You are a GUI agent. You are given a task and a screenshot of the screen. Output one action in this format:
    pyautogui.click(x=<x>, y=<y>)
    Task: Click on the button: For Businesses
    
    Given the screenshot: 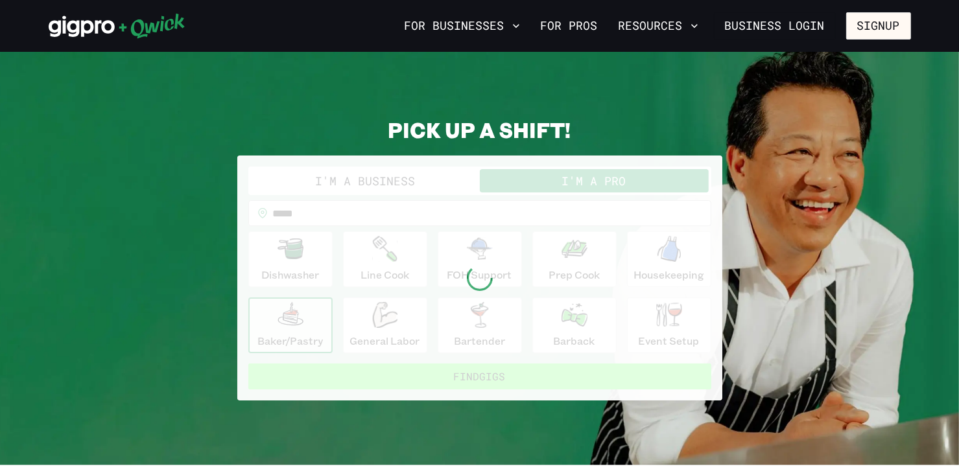 What is the action you would take?
    pyautogui.click(x=462, y=26)
    